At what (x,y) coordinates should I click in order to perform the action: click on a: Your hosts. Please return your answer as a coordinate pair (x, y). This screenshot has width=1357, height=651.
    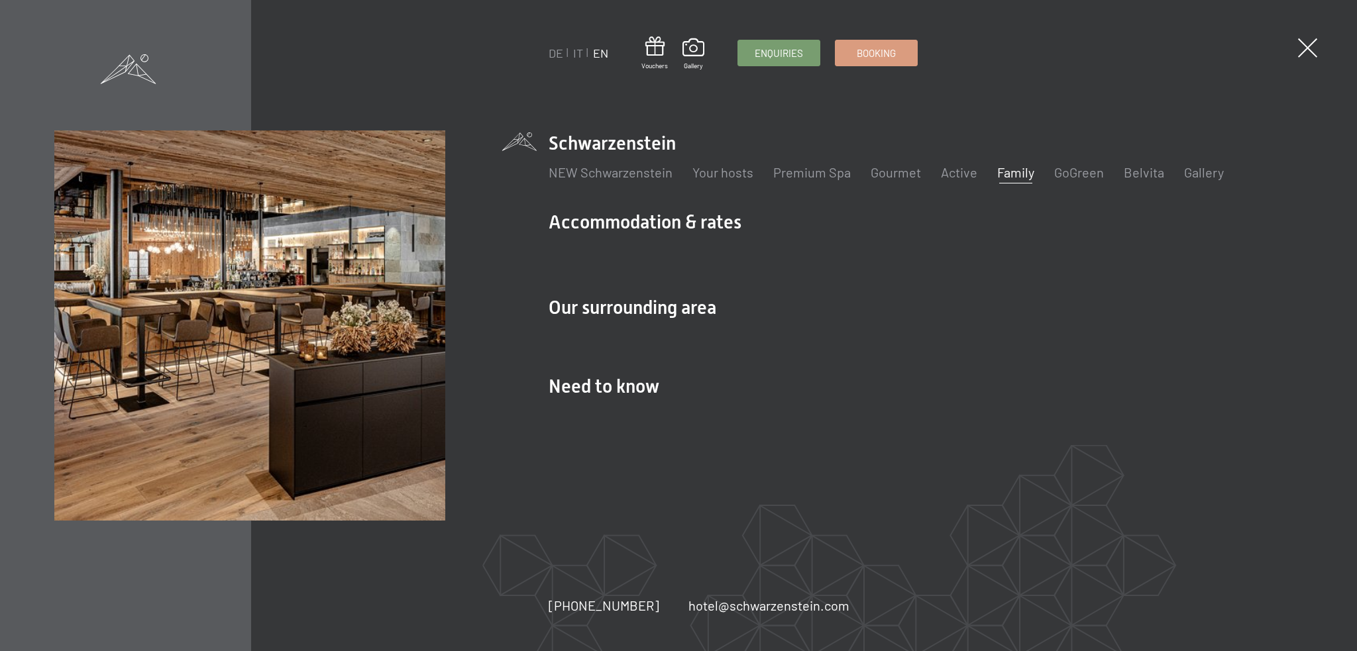
    Looking at the image, I should click on (723, 172).